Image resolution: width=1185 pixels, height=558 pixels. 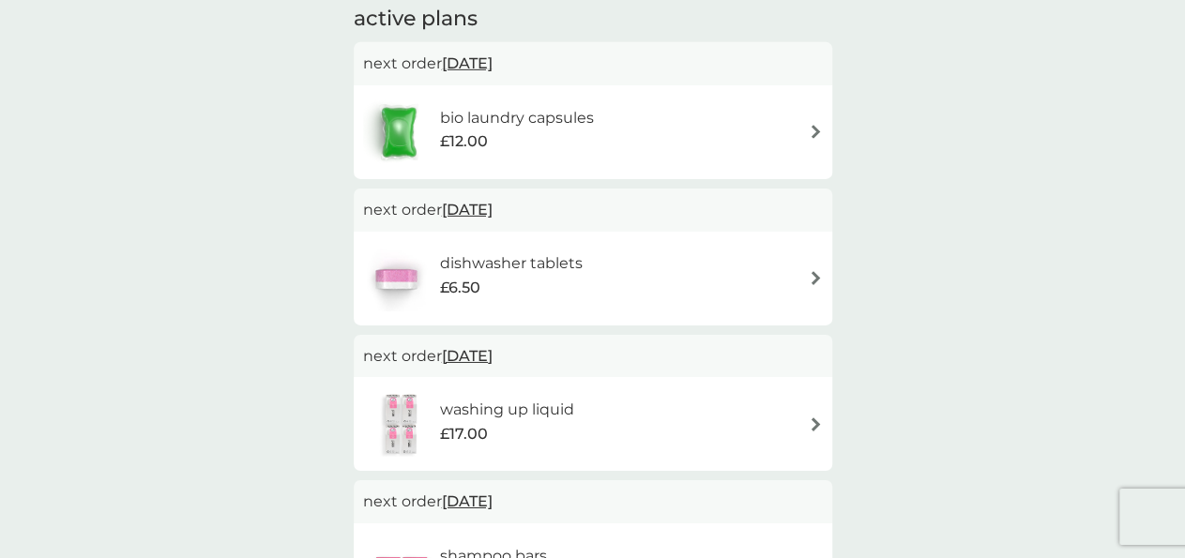 I want to click on img: bio laundry capsules, so click(x=399, y=132).